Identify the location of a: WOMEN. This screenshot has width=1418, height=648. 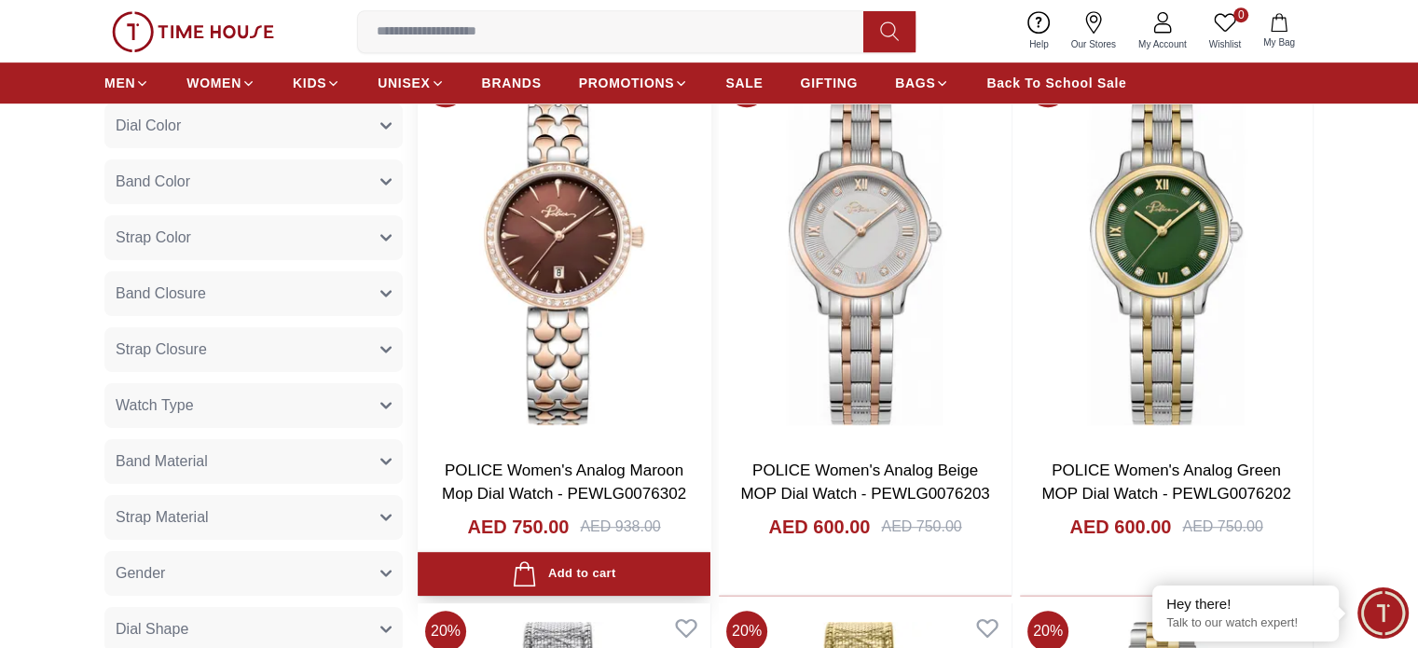
(221, 83).